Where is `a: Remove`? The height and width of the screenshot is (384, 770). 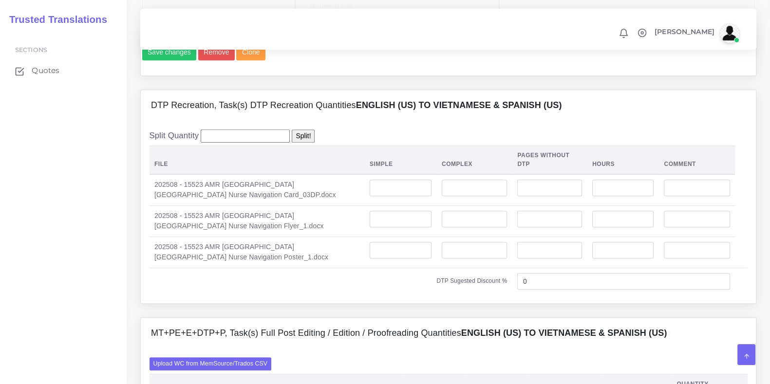
a: Remove is located at coordinates (217, 52).